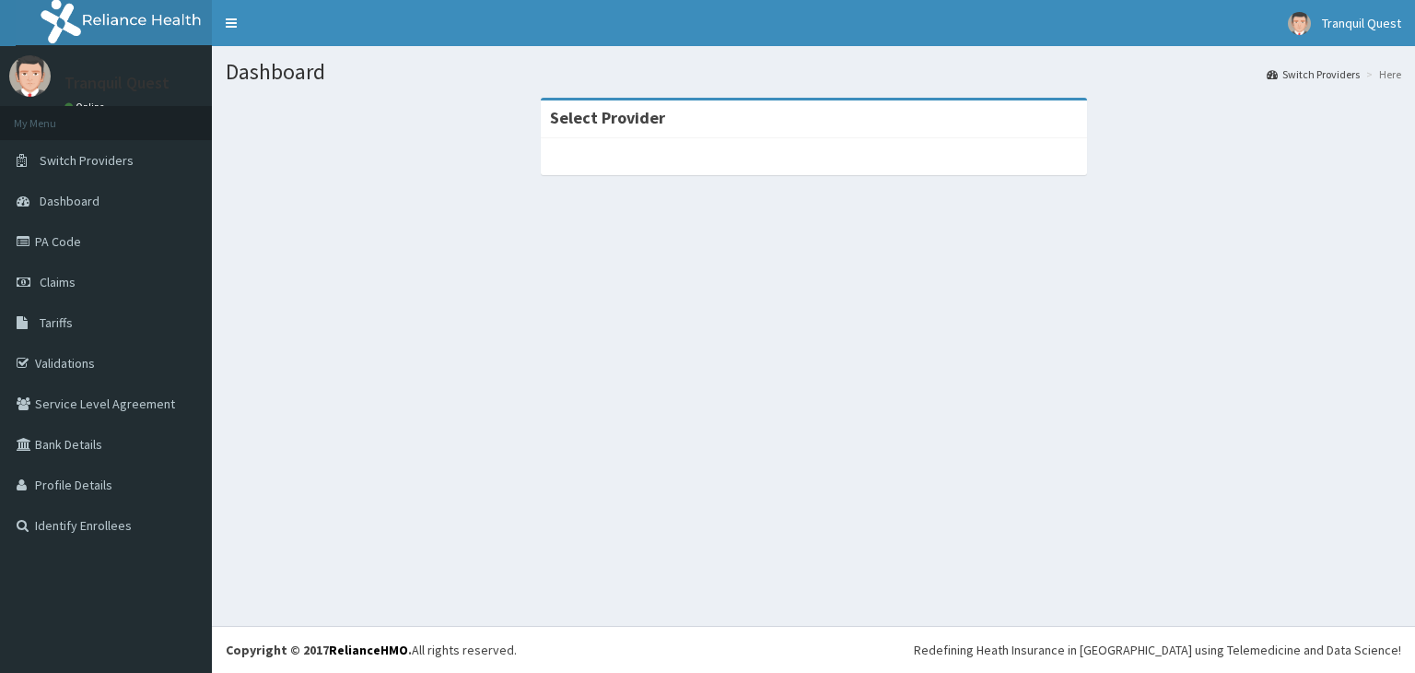 The height and width of the screenshot is (673, 1415). What do you see at coordinates (607, 117) in the screenshot?
I see `strong: Select Provider` at bounding box center [607, 117].